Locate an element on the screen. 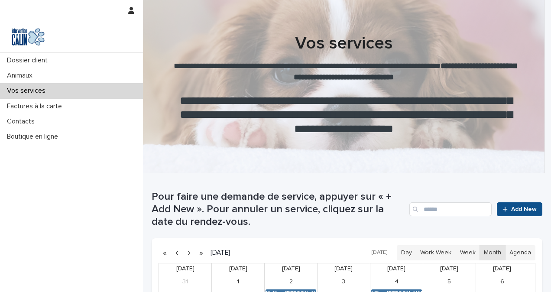  button: Agenda is located at coordinates (520, 253).